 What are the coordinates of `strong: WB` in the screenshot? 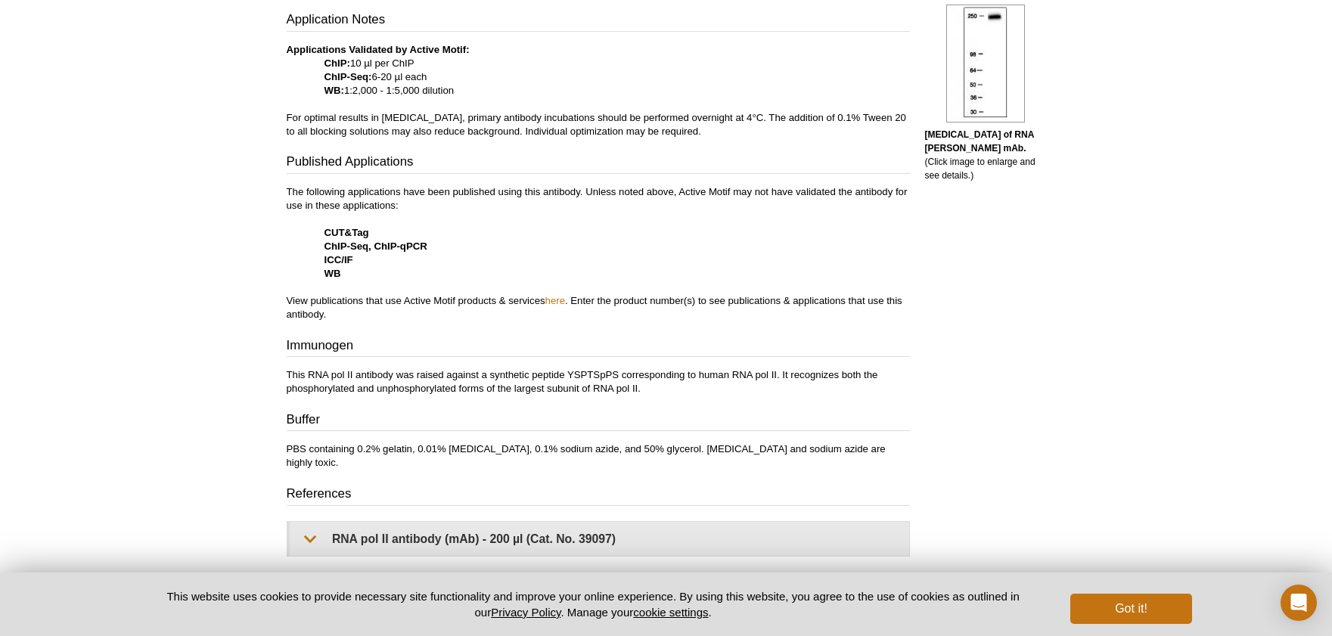 It's located at (333, 273).